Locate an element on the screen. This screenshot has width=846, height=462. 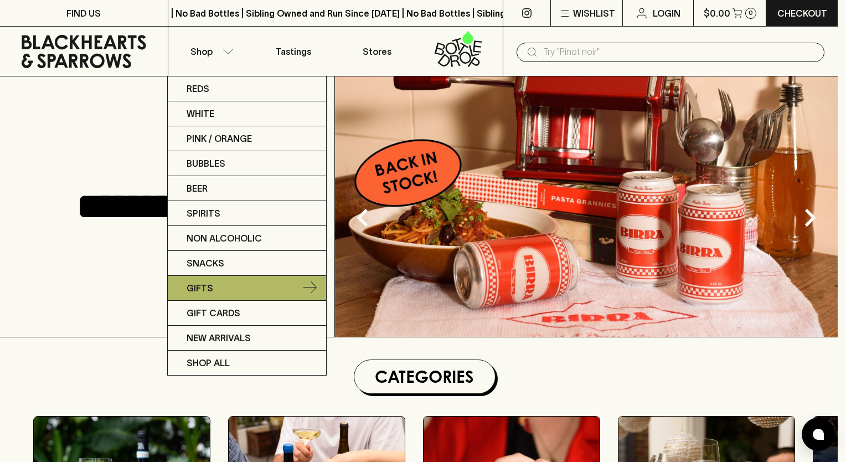
p: Bubbles is located at coordinates (206, 163).